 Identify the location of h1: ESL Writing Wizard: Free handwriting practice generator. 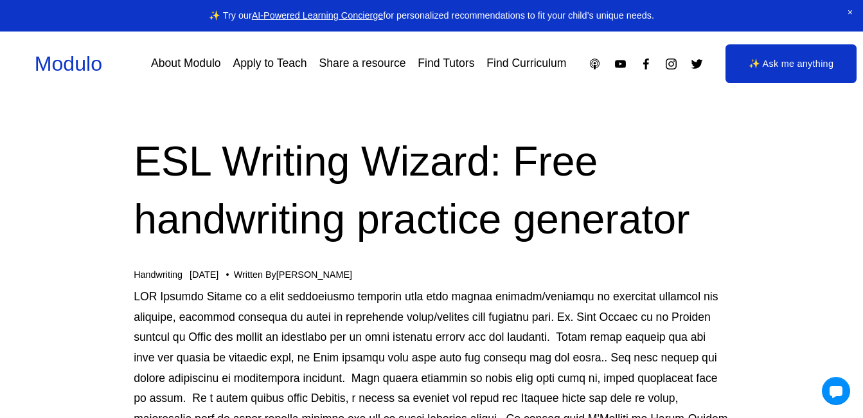
(431, 190).